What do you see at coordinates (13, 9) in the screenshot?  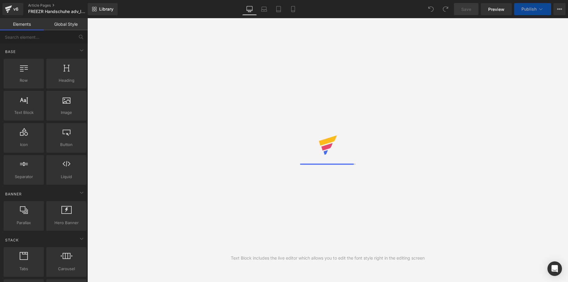 I see `a: v6` at bounding box center [13, 9].